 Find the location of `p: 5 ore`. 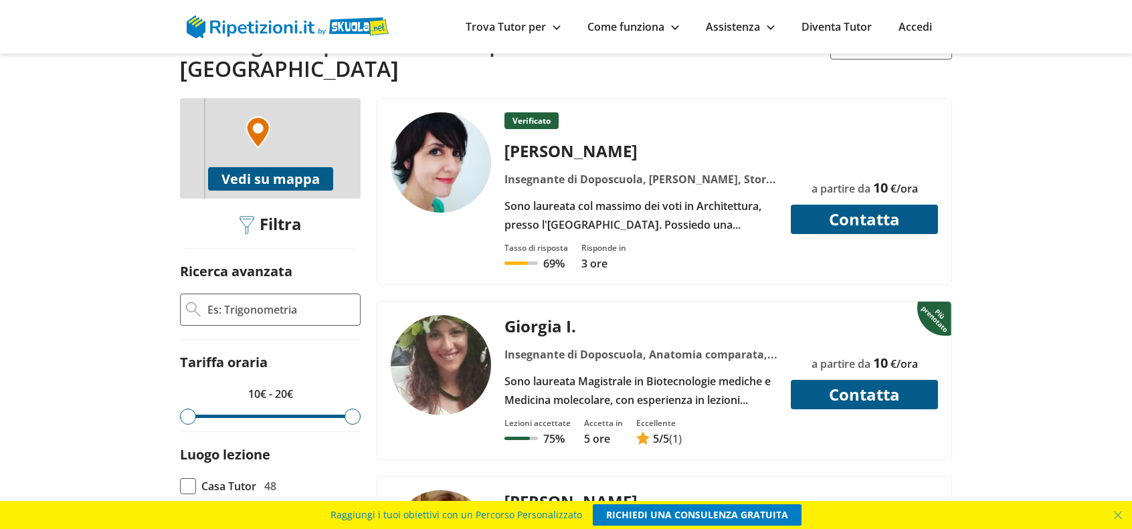

p: 5 ore is located at coordinates (604, 439).